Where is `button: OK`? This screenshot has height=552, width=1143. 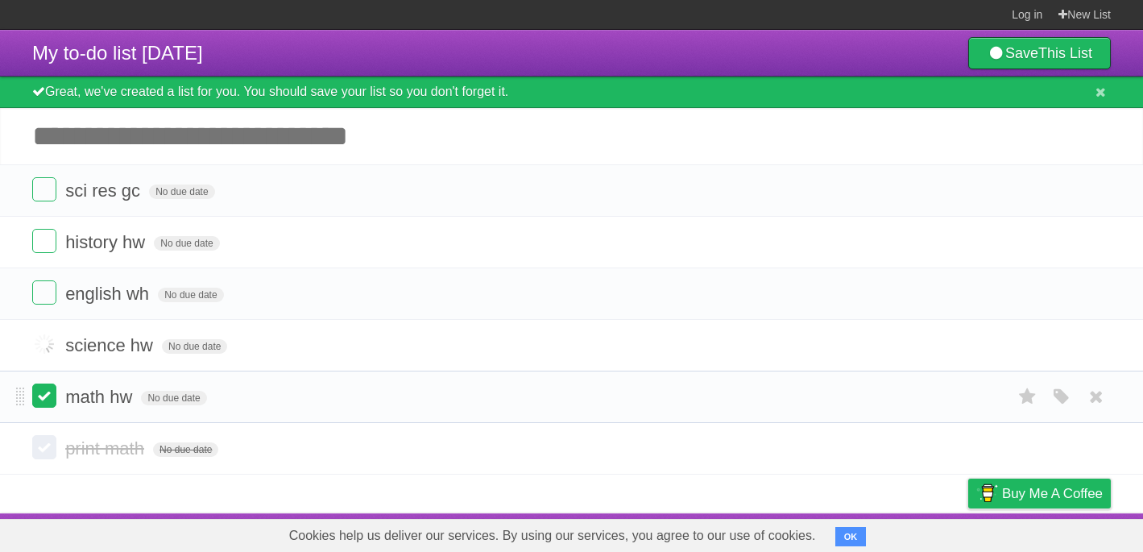 button: OK is located at coordinates (850, 536).